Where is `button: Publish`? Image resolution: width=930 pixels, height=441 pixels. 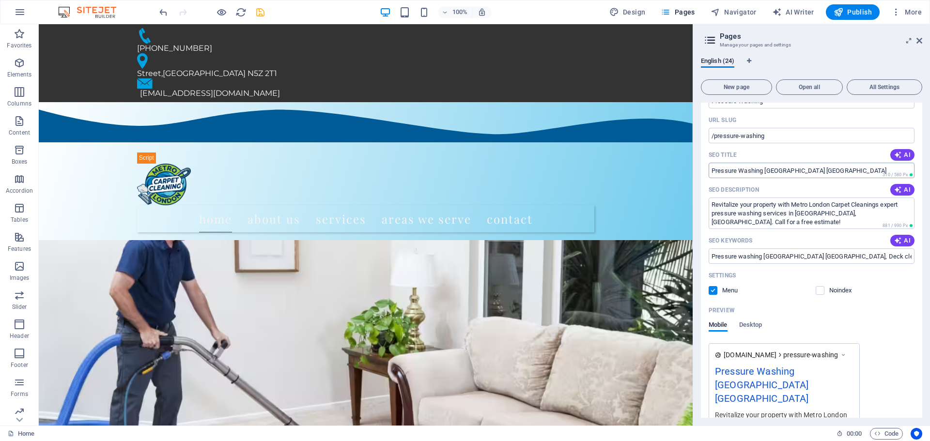 button: Publish is located at coordinates (852, 12).